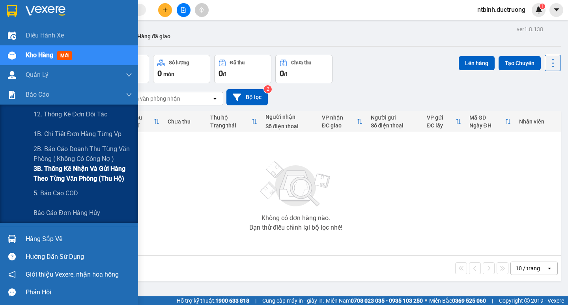  Describe the element at coordinates (469, 301) in the screenshot. I see `strong: 0369 525 060` at that location.